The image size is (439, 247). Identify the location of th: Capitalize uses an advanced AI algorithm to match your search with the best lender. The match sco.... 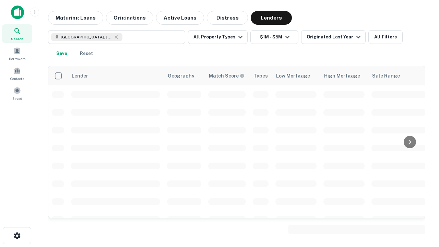
(227, 76).